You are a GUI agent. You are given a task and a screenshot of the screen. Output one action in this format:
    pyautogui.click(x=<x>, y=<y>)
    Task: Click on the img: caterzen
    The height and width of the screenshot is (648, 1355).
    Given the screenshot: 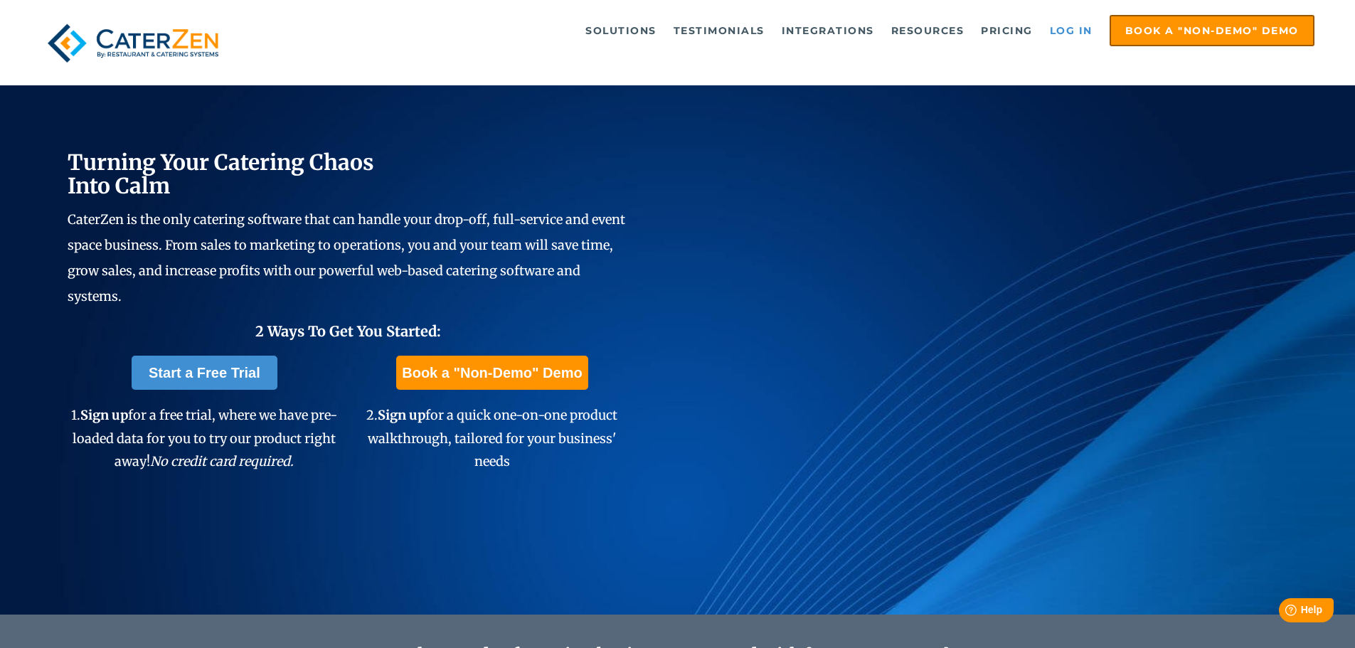 What is the action you would take?
    pyautogui.click(x=133, y=43)
    